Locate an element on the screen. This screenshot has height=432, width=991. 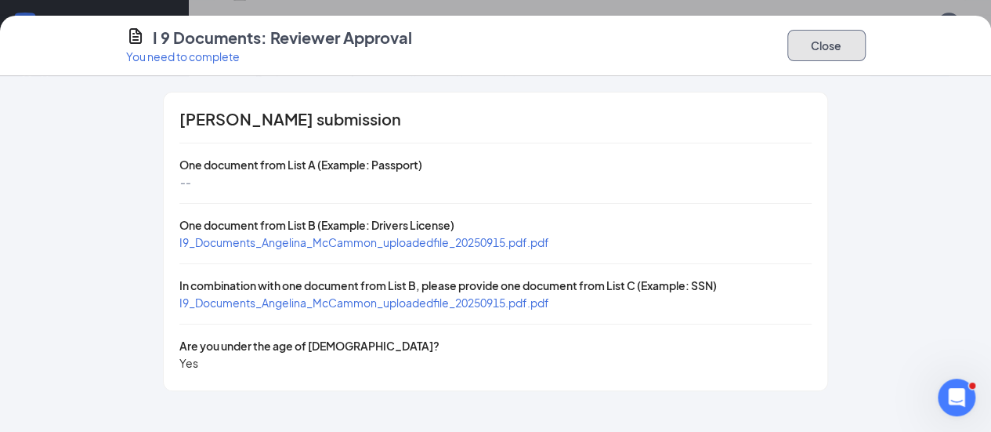
svg: CustomFormIcon is located at coordinates (136, 36).